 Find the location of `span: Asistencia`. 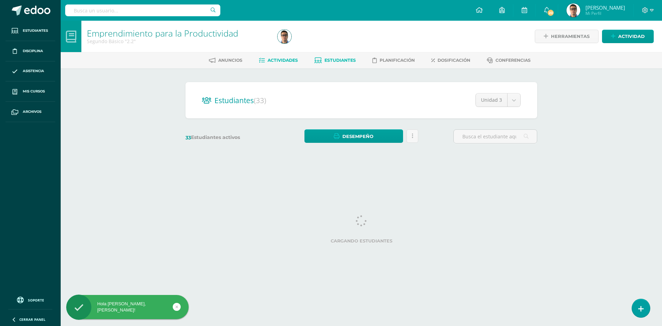

span: Asistencia is located at coordinates (33, 71).